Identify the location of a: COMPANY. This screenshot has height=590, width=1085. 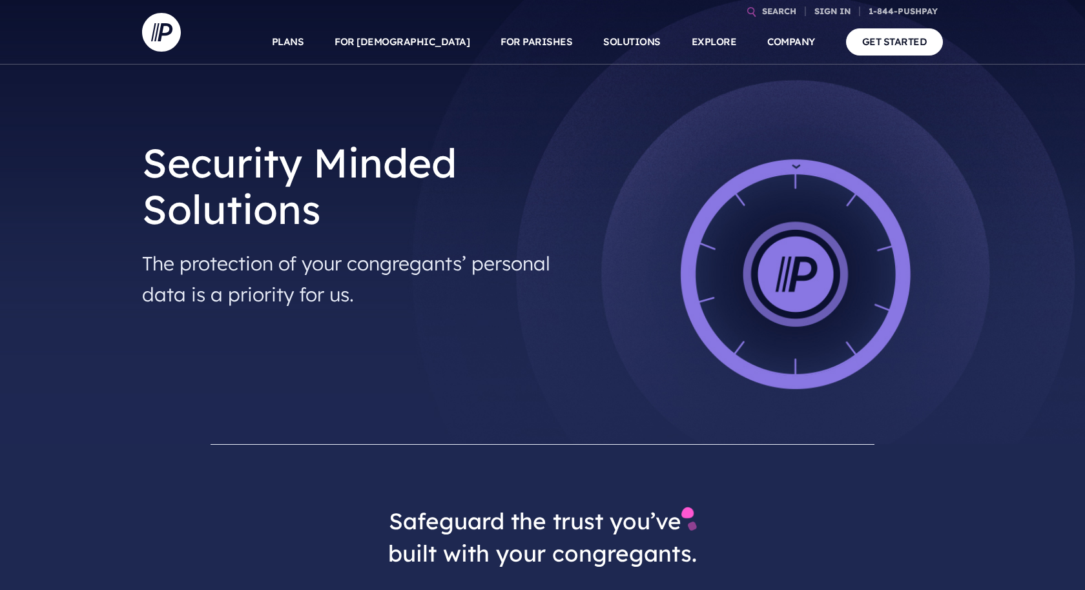
(791, 42).